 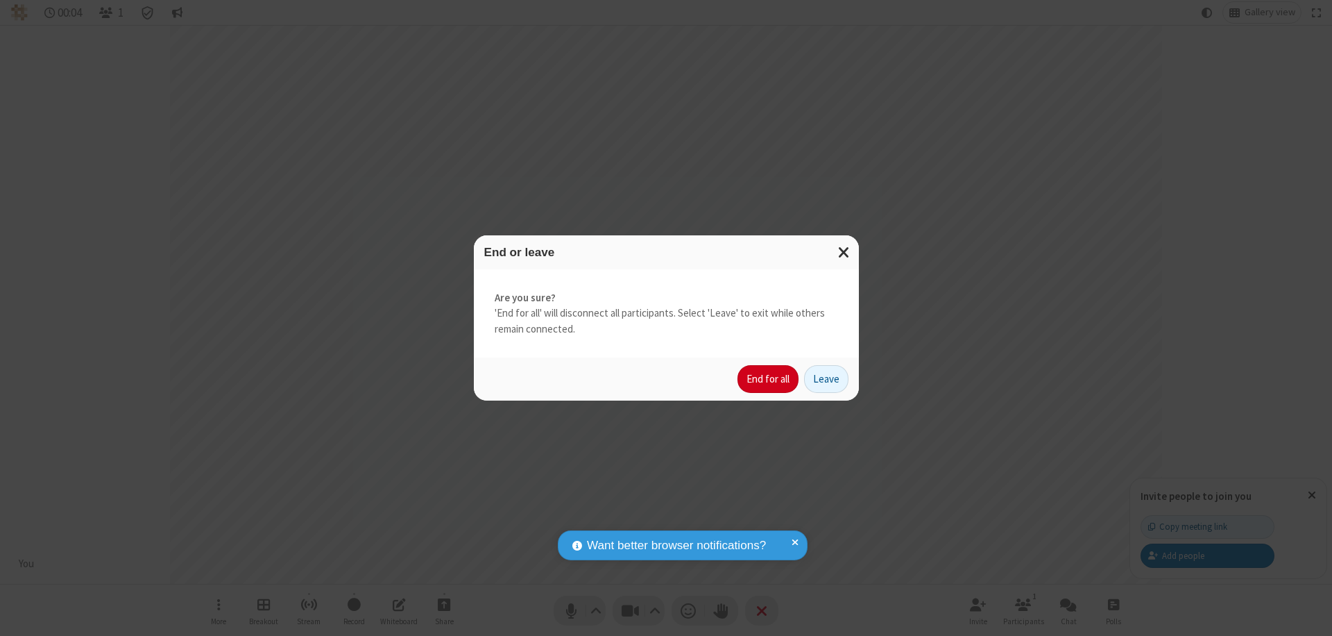 What do you see at coordinates (666, 314) in the screenshot?
I see `div: 'End for all' will disconnect all participants. Select 'Leave' to exit while others remain connec...` at bounding box center [666, 314].